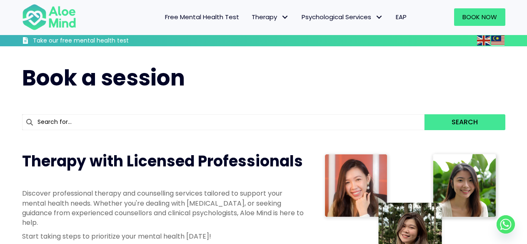 The width and height of the screenshot is (527, 244). Describe the element at coordinates (498, 40) in the screenshot. I see `a: Malay` at that location.